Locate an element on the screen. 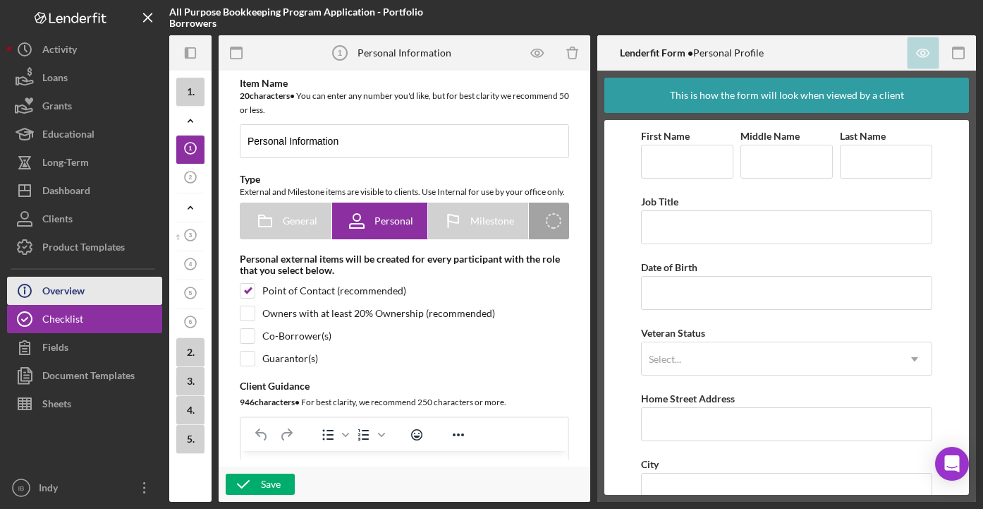 The image size is (983, 509). div: Save is located at coordinates (271, 484).